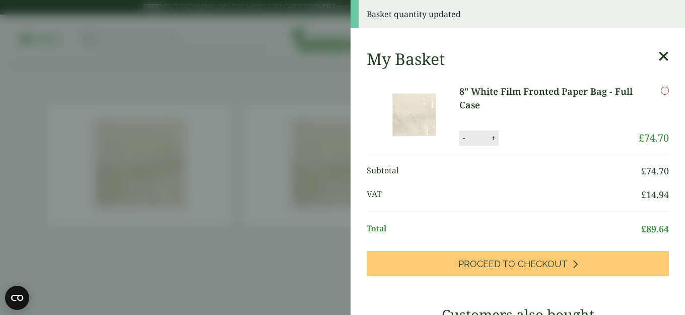 This screenshot has height=315, width=685. I want to click on span: VAT, so click(504, 194).